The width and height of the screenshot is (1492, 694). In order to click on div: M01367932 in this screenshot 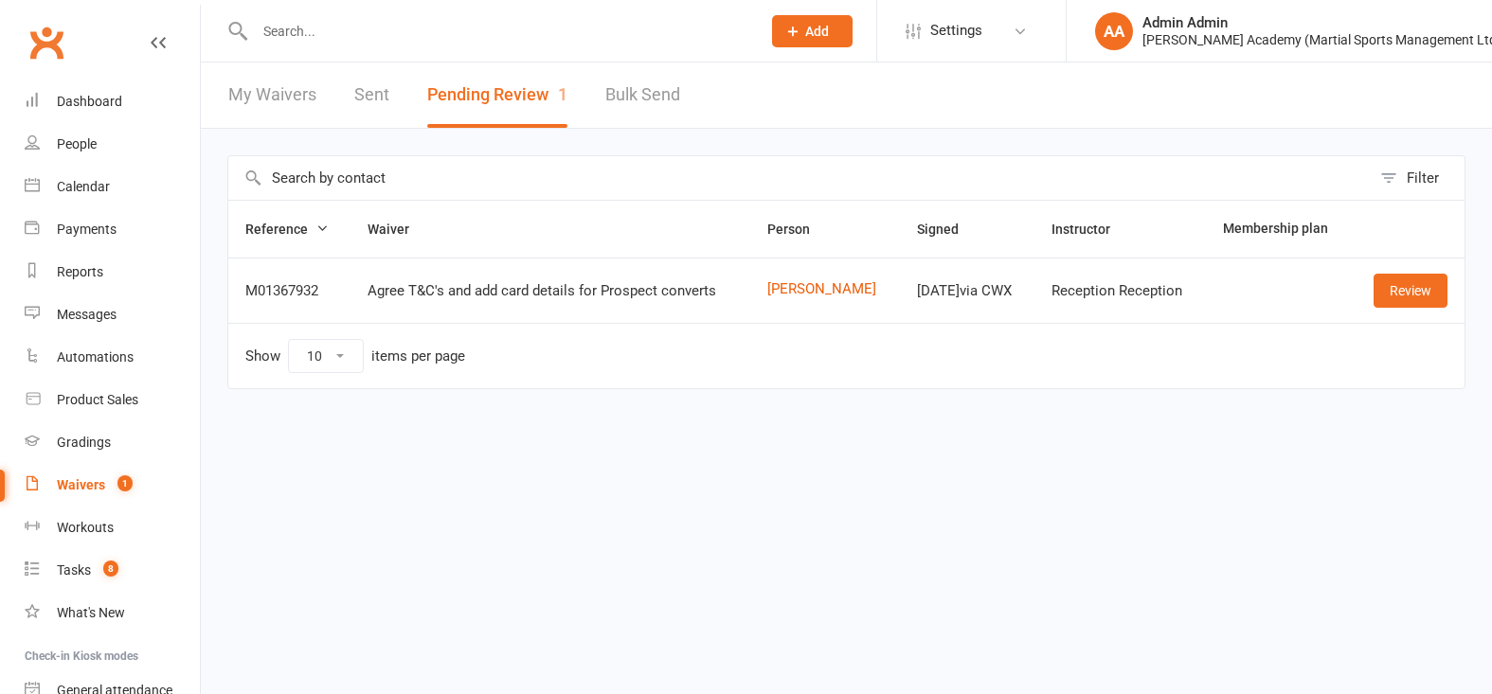, I will do `click(289, 291)`.